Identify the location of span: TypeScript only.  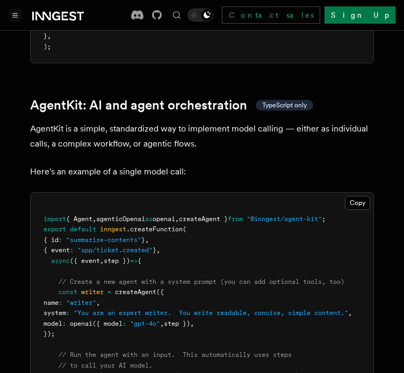
(284, 105).